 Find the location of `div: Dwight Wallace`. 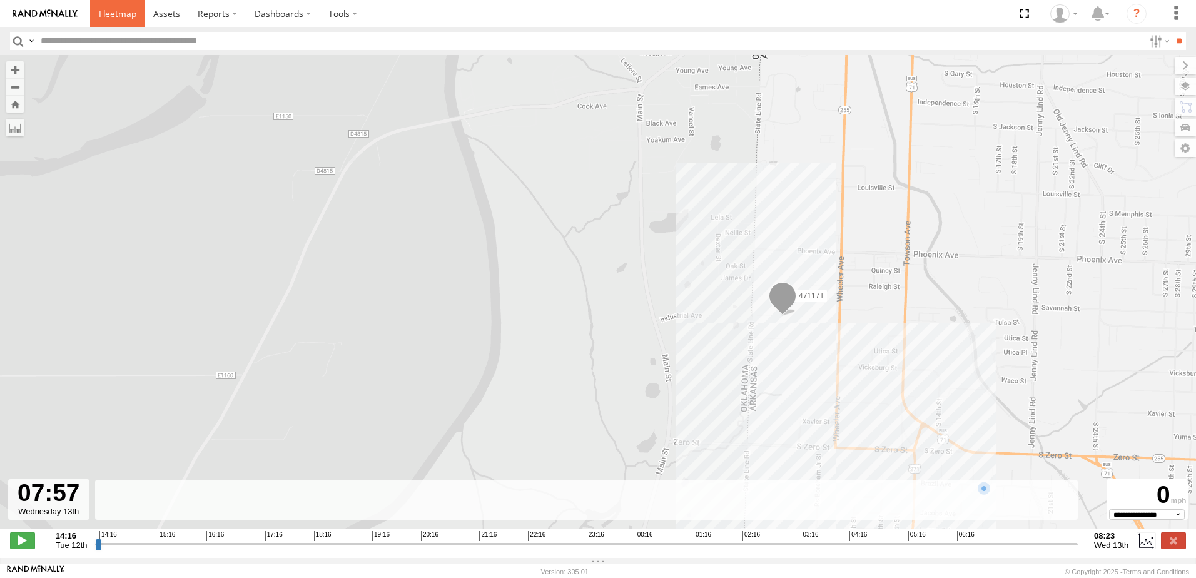

div: Dwight Wallace is located at coordinates (1064, 14).